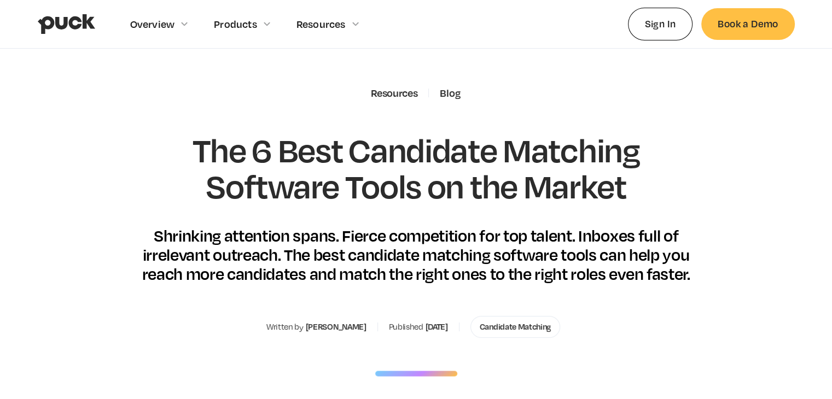 The width and height of the screenshot is (832, 399). I want to click on div: Candidate Matching, so click(515, 327).